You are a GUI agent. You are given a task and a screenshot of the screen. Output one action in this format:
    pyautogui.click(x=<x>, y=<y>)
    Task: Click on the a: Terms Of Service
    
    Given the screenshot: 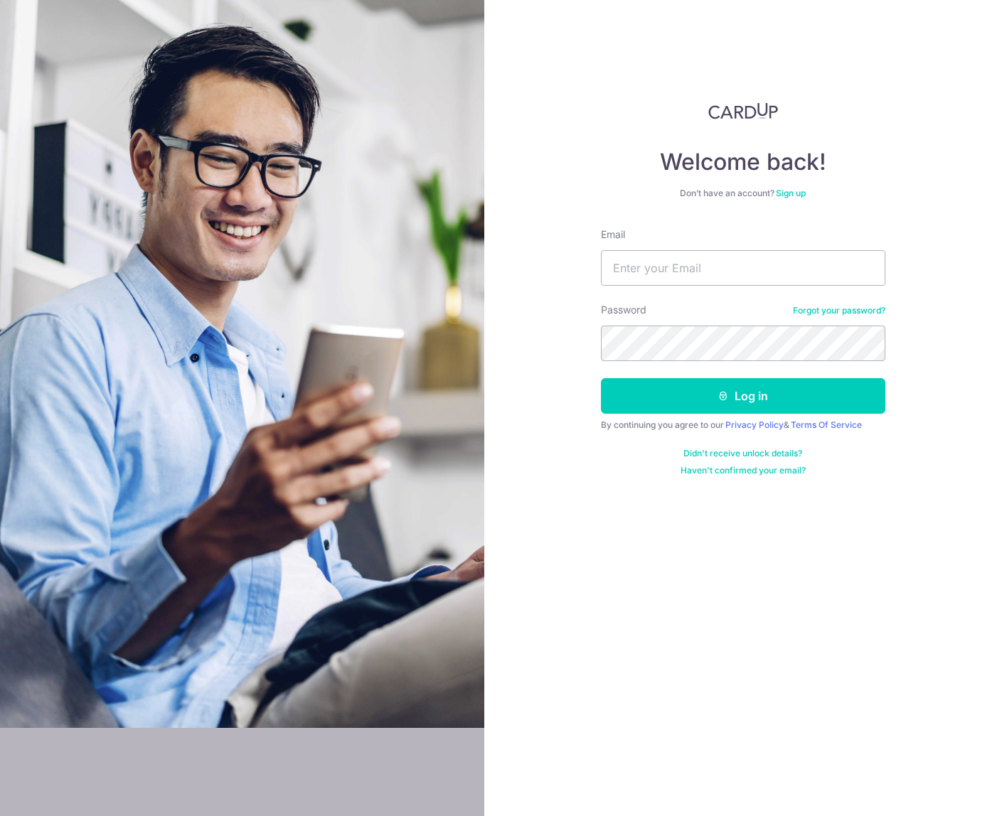 What is the action you would take?
    pyautogui.click(x=826, y=424)
    